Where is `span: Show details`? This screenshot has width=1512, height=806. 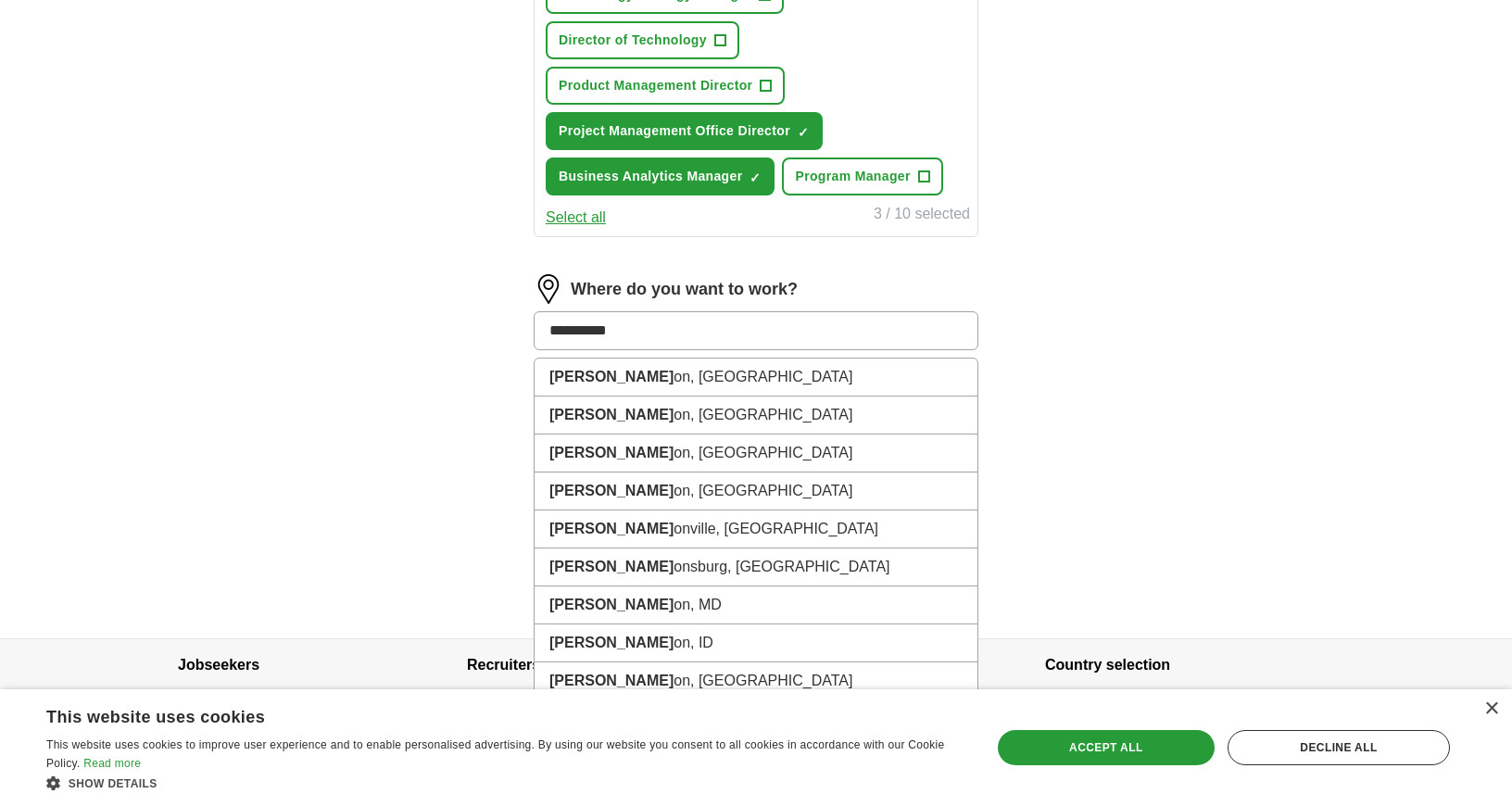
span: Show details is located at coordinates (113, 784).